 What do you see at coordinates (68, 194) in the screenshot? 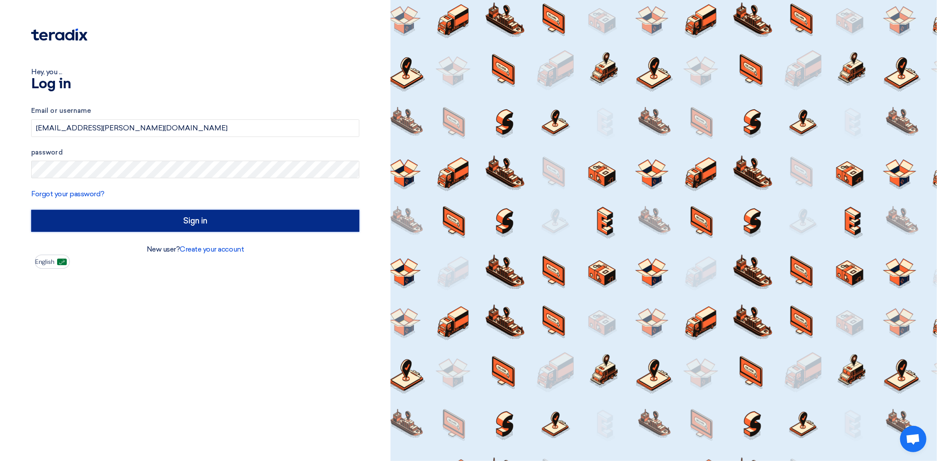
I see `font: Forgot your password?` at bounding box center [68, 194].